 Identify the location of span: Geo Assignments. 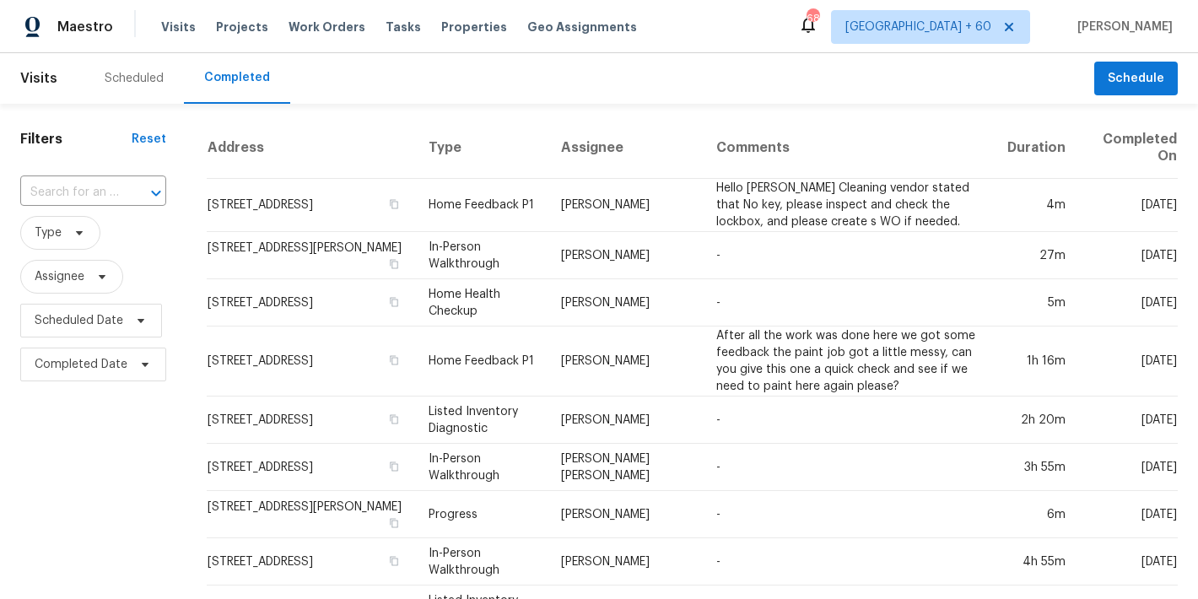
(582, 27).